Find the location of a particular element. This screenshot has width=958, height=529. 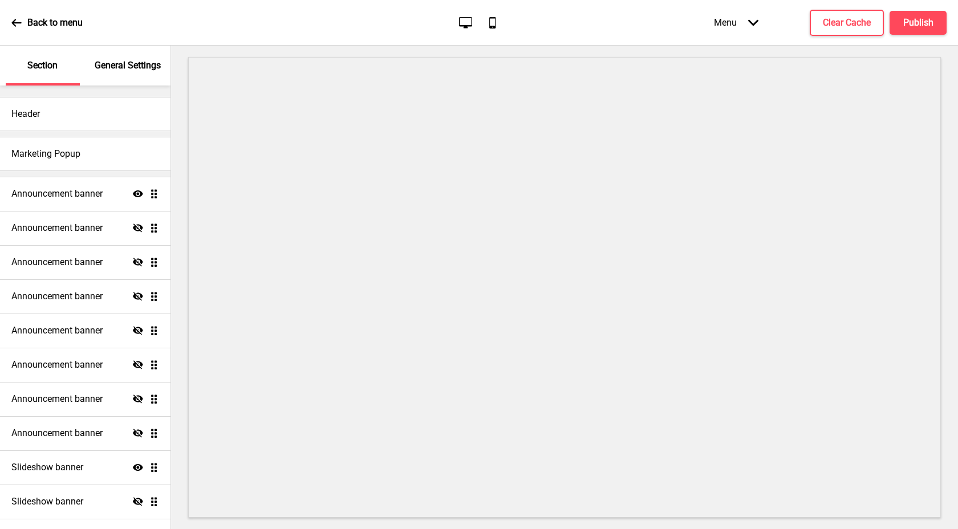

div: Menu is located at coordinates (736, 22).